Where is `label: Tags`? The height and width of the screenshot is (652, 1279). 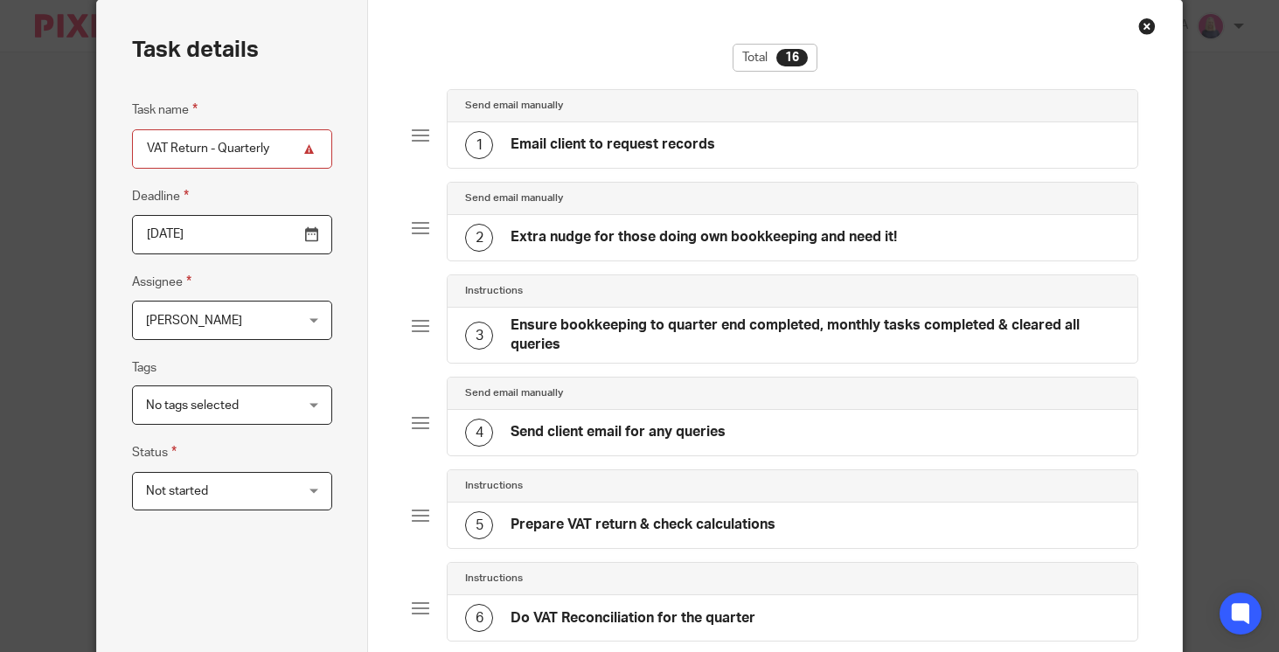
label: Tags is located at coordinates (144, 368).